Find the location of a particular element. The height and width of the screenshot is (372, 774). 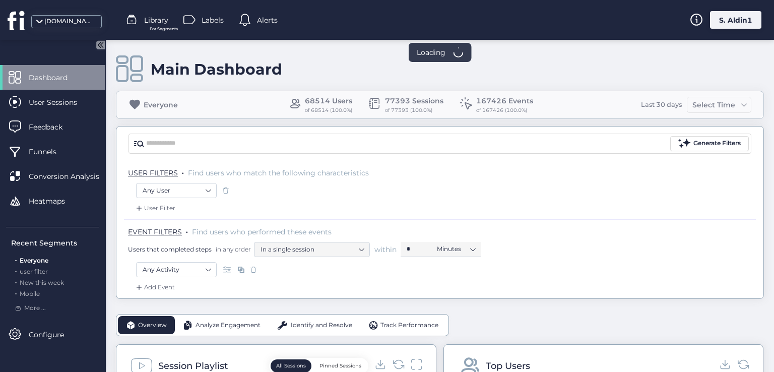

div: User Filter is located at coordinates (155, 208).